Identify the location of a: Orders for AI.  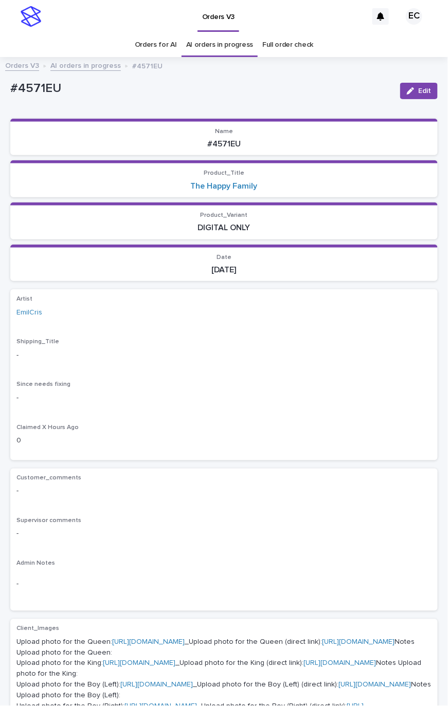
(156, 45).